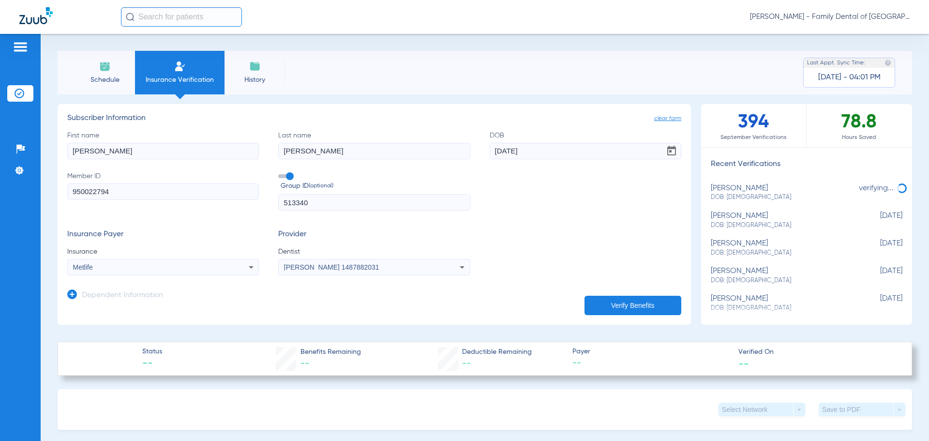 Image resolution: width=929 pixels, height=441 pixels. I want to click on span: Payer, so click(651, 351).